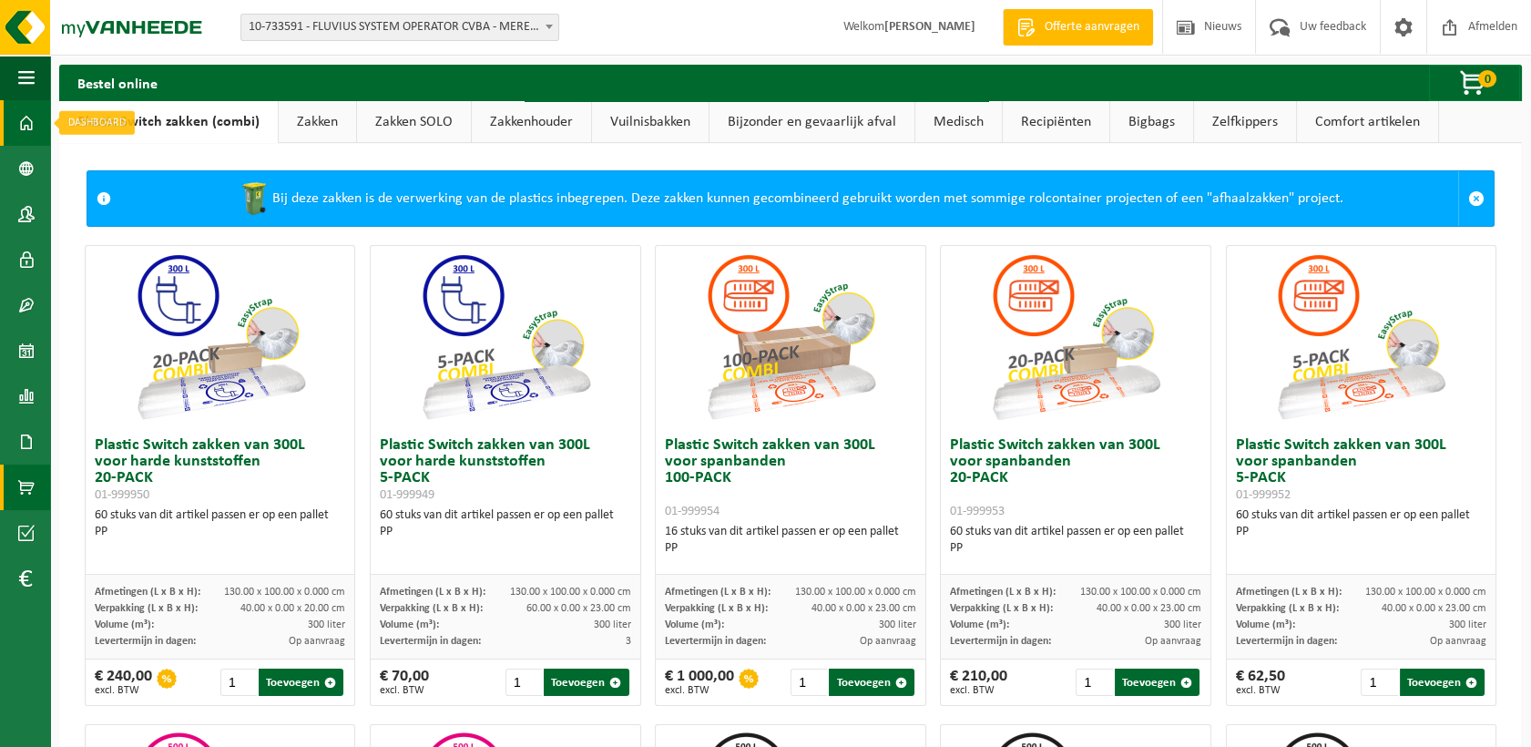 This screenshot has height=747, width=1531. I want to click on a: Zakken SOLO, so click(414, 122).